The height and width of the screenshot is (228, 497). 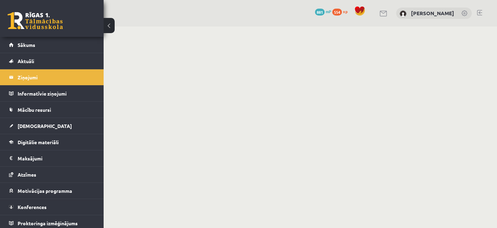 I want to click on a: Atzīmes, so click(x=52, y=175).